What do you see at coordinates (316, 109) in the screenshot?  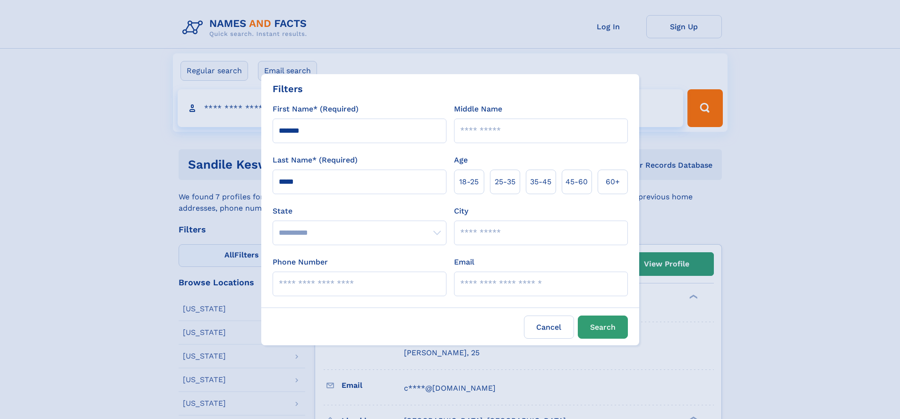 I see `label: First Name* (Required)` at bounding box center [316, 109].